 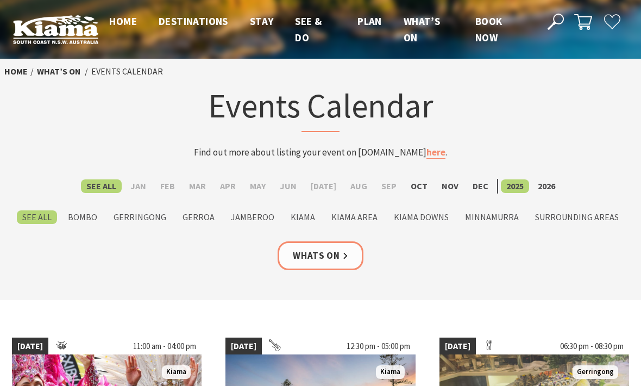 What do you see at coordinates (354, 217) in the screenshot?
I see `label: Kiama Area` at bounding box center [354, 217].